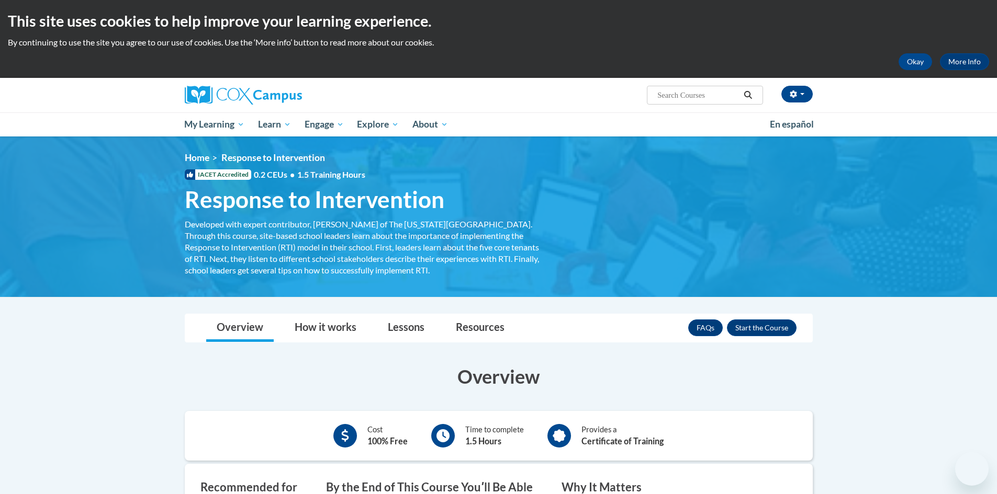  Describe the element at coordinates (915, 62) in the screenshot. I see `button: Okay` at that location.